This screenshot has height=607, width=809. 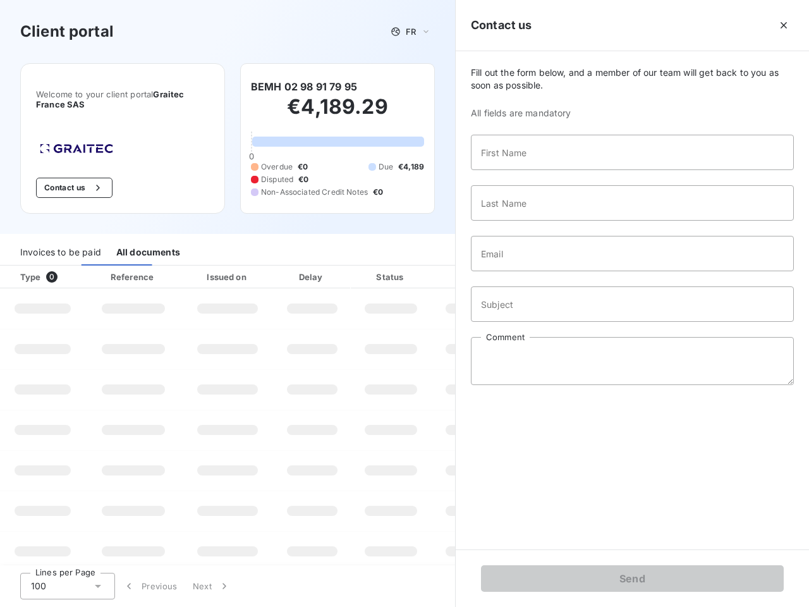 What do you see at coordinates (212, 586) in the screenshot?
I see `button: Next` at bounding box center [212, 586].